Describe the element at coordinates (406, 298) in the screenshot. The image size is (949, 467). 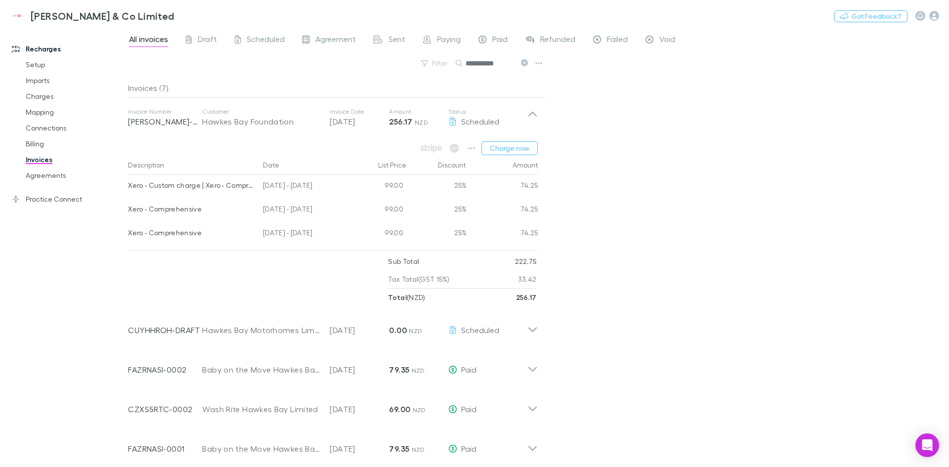
I see `p: ( NZD )` at that location.